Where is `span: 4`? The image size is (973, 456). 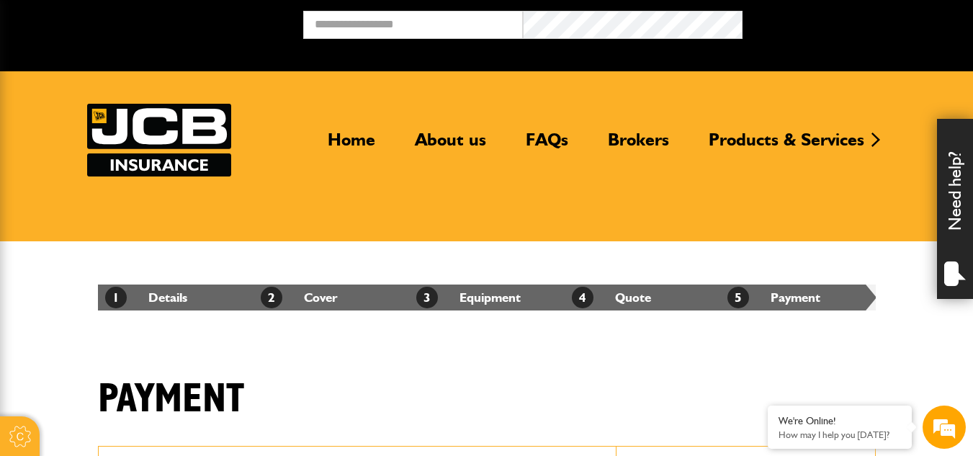 span: 4 is located at coordinates (583, 298).